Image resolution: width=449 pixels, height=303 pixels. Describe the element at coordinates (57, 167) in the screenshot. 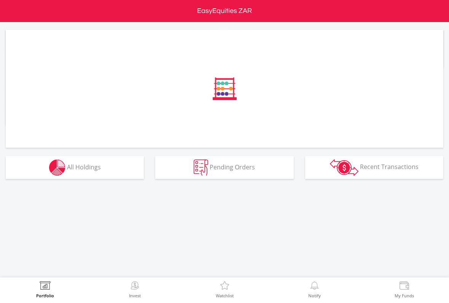

I see `img: holdings-wht.png` at that location.